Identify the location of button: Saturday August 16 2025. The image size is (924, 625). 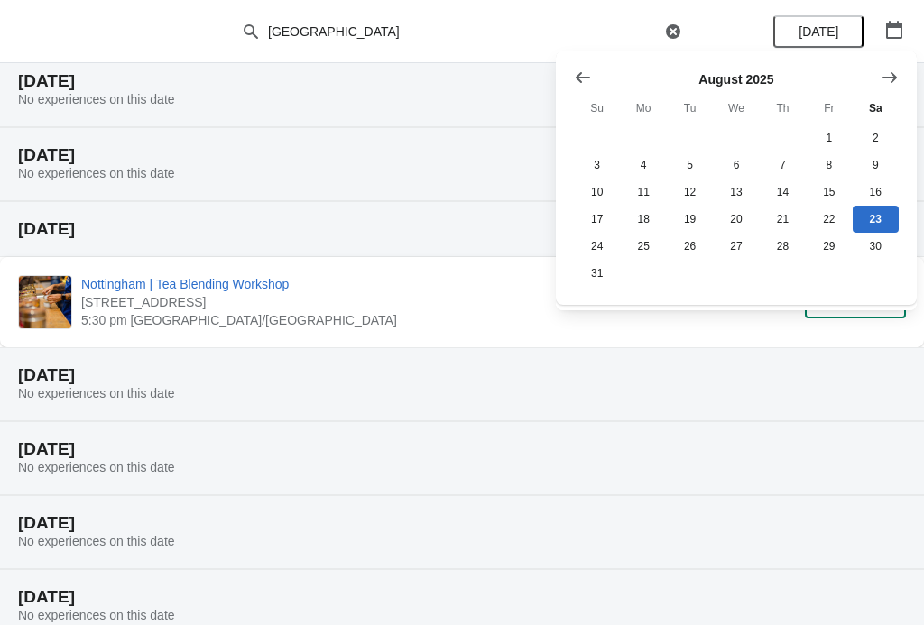
(875, 192).